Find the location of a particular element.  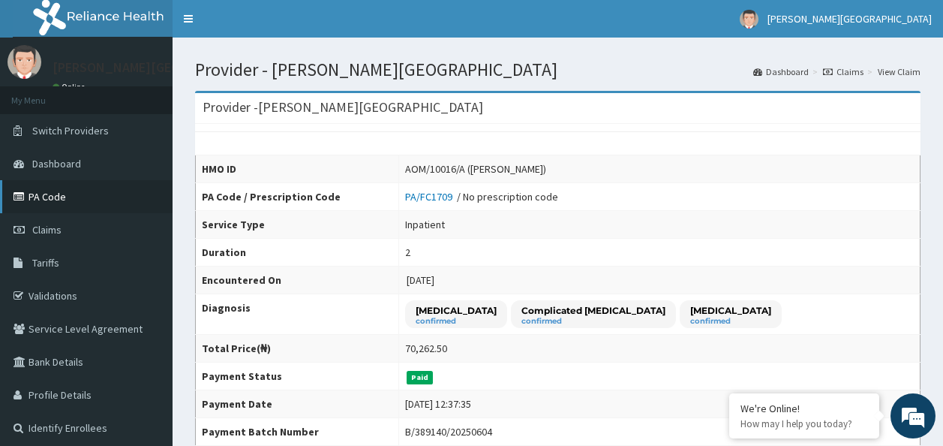

span: We're online! is located at coordinates (147, 206).